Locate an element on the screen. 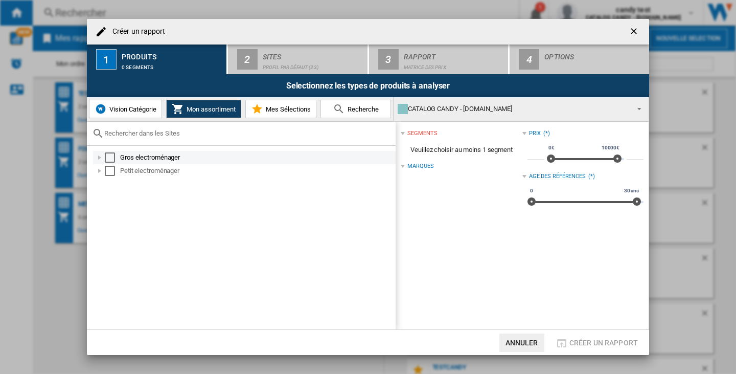 Image resolution: width=736 pixels, height=374 pixels. span: Vision Catégorie is located at coordinates (131, 109).